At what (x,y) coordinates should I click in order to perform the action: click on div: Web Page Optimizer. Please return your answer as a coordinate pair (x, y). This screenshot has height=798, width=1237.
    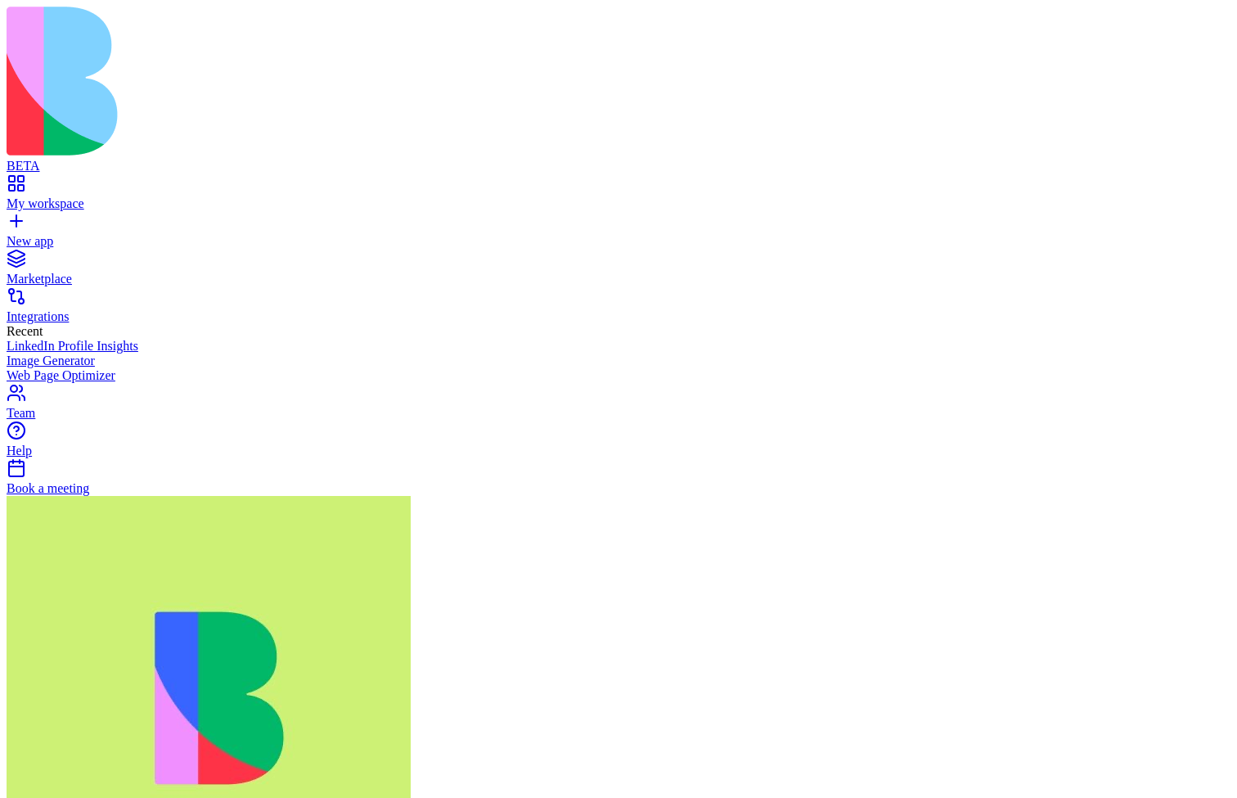
    Looking at the image, I should click on (618, 375).